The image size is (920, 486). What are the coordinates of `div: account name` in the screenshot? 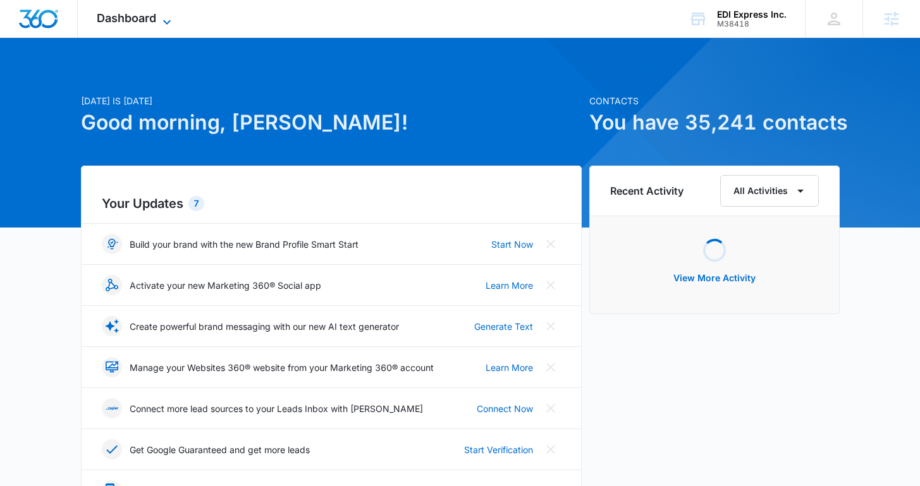 It's located at (751, 15).